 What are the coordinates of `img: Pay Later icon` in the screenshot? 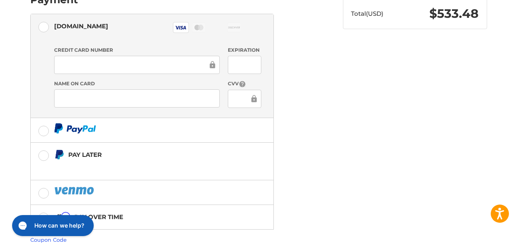 It's located at (59, 154).